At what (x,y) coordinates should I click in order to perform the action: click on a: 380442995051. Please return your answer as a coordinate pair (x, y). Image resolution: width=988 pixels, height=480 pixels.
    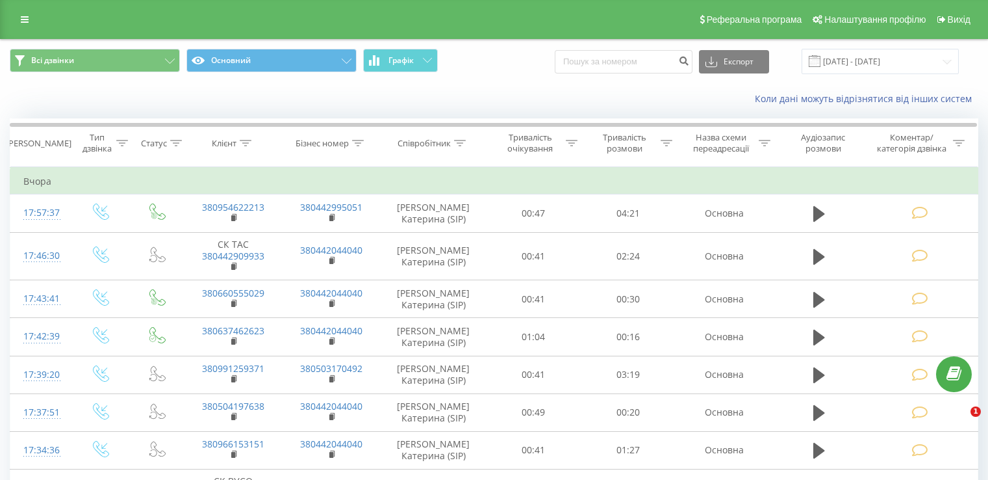
    Looking at the image, I should click on (331, 207).